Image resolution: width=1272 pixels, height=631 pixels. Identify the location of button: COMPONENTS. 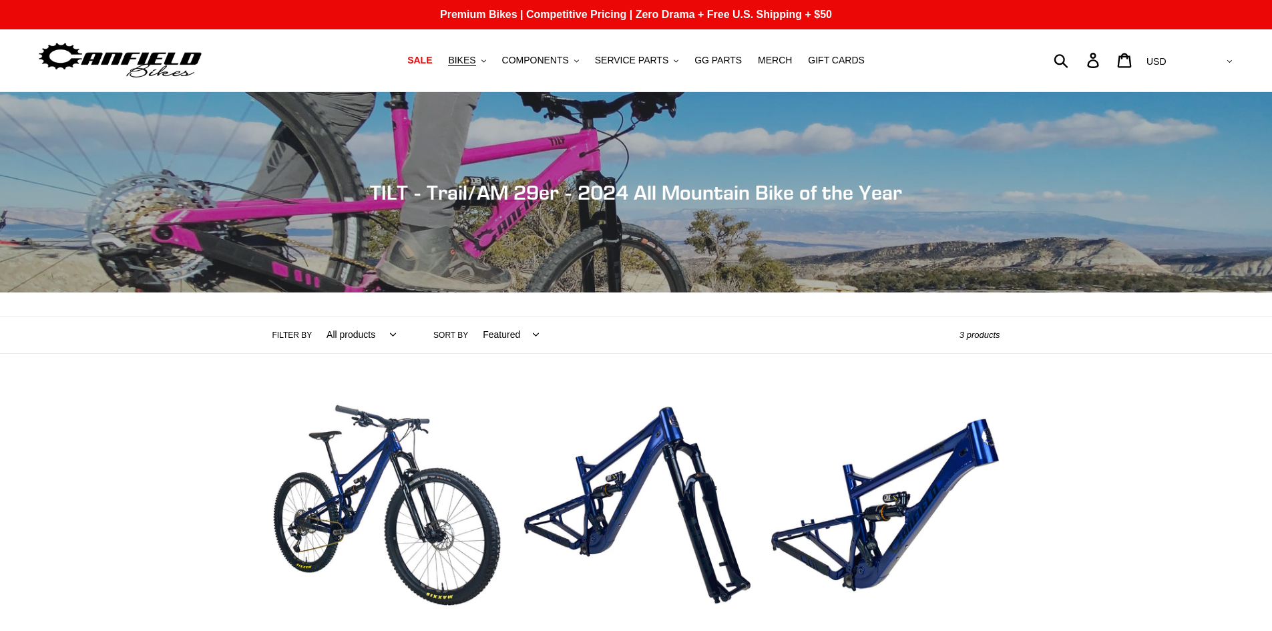
(540, 60).